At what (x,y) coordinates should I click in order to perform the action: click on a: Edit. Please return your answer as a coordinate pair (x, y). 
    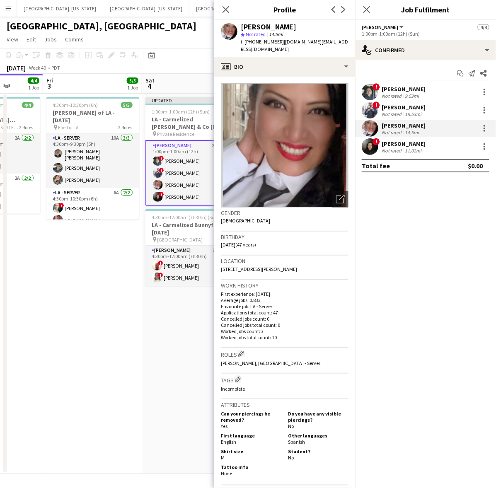
    Looking at the image, I should click on (31, 39).